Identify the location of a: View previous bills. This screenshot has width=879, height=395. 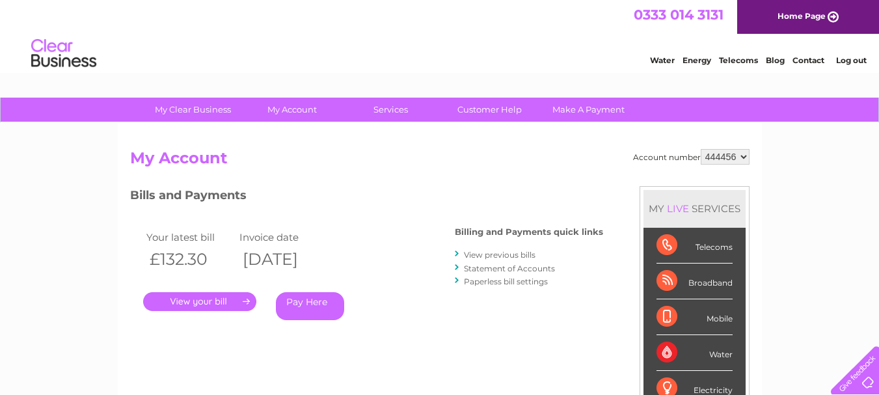
(499, 254).